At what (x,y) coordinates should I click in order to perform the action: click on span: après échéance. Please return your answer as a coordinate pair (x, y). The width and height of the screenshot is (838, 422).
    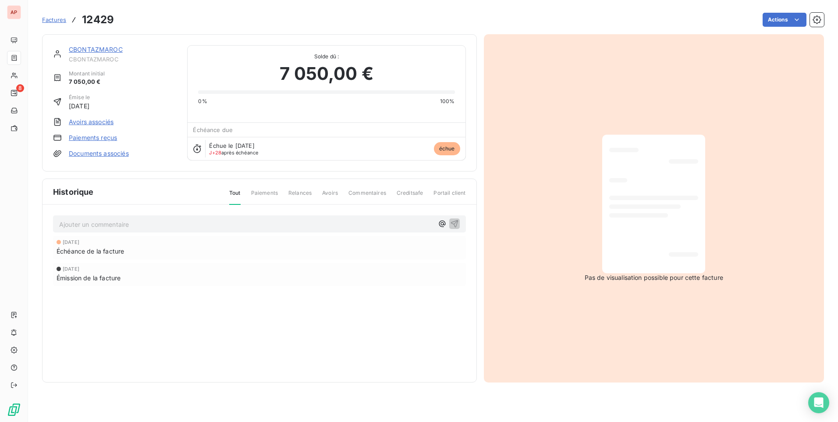
    Looking at the image, I should click on (234, 152).